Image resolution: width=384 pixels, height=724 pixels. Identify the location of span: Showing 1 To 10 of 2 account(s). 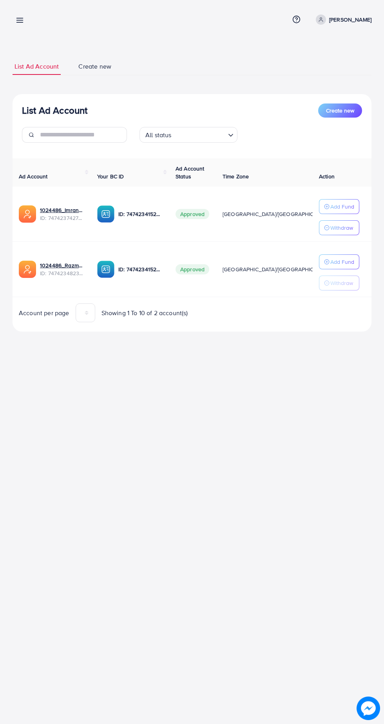
(145, 313).